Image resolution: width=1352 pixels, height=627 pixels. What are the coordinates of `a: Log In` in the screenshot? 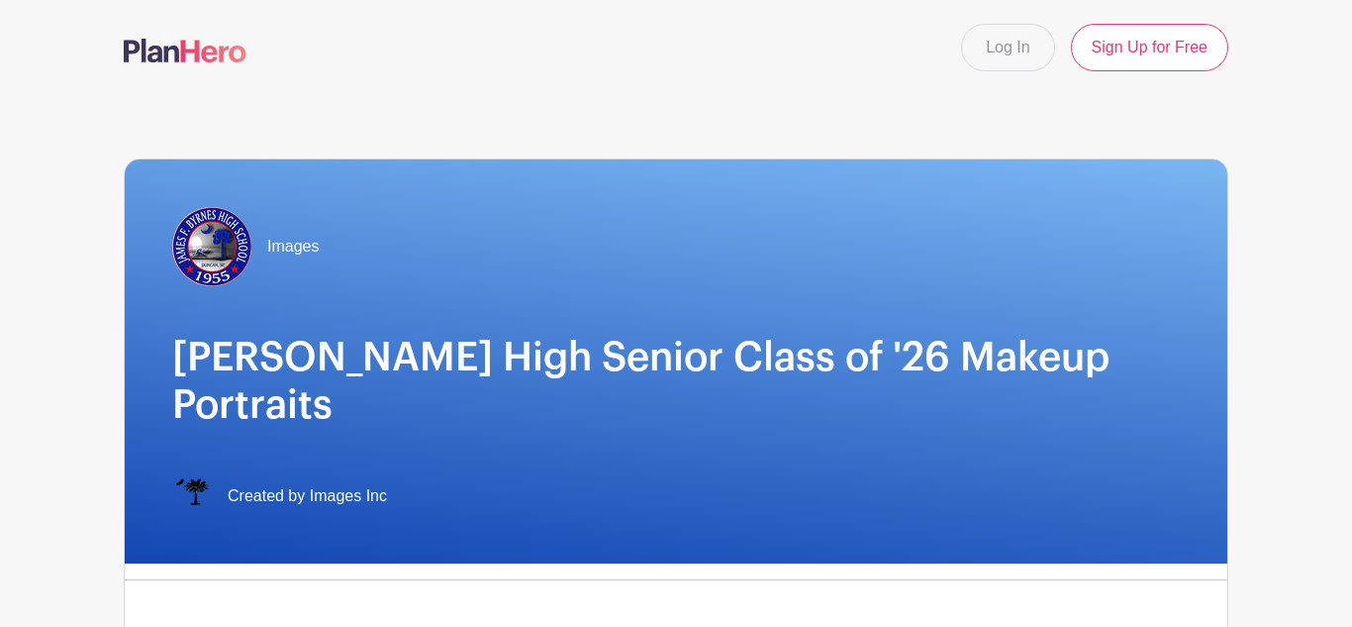 It's located at (1008, 48).